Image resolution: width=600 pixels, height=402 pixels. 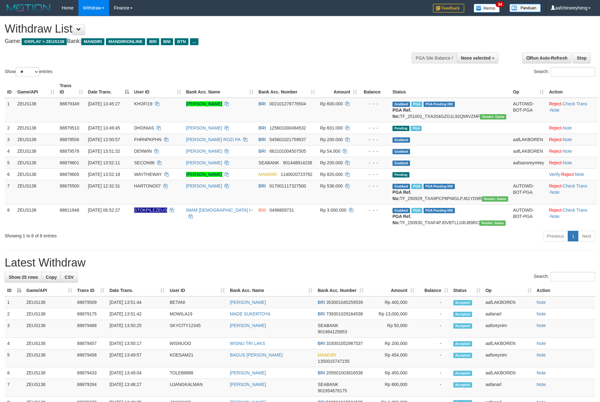 What do you see at coordinates (391, 302) in the screenshot?
I see `td: Rp 400,000` at bounding box center [391, 302].